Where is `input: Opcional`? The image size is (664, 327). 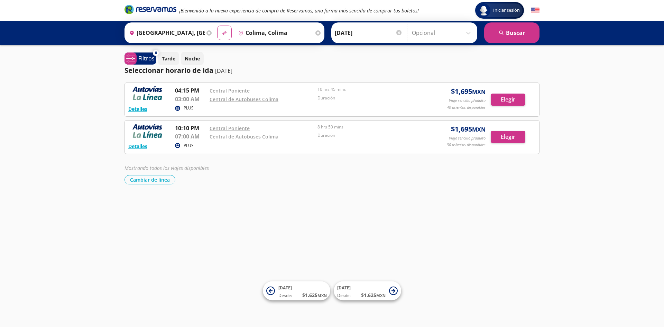
input: Opcional is located at coordinates (442, 33).